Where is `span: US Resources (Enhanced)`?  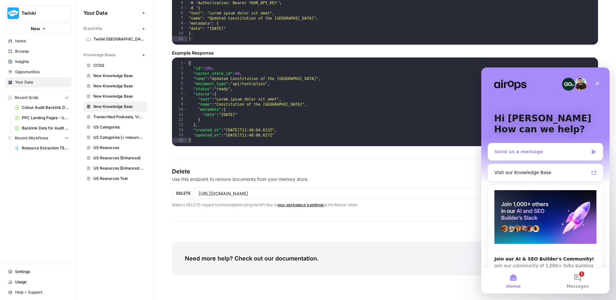
span: US Resources (Enhanced) is located at coordinates (119, 158).